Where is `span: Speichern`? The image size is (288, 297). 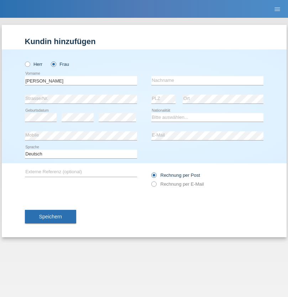 span: Speichern is located at coordinates (50, 216).